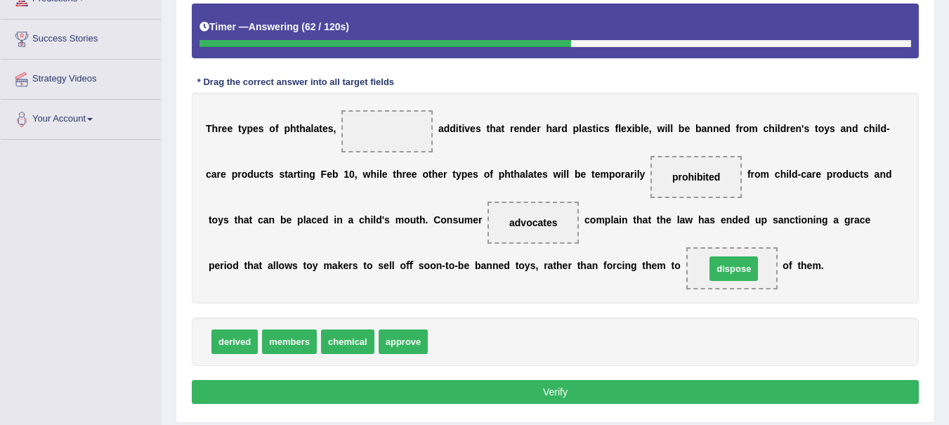 This screenshot has width=949, height=425. Describe the element at coordinates (296, 82) in the screenshot. I see `div: * Drag the correct answer into all target fields` at that location.